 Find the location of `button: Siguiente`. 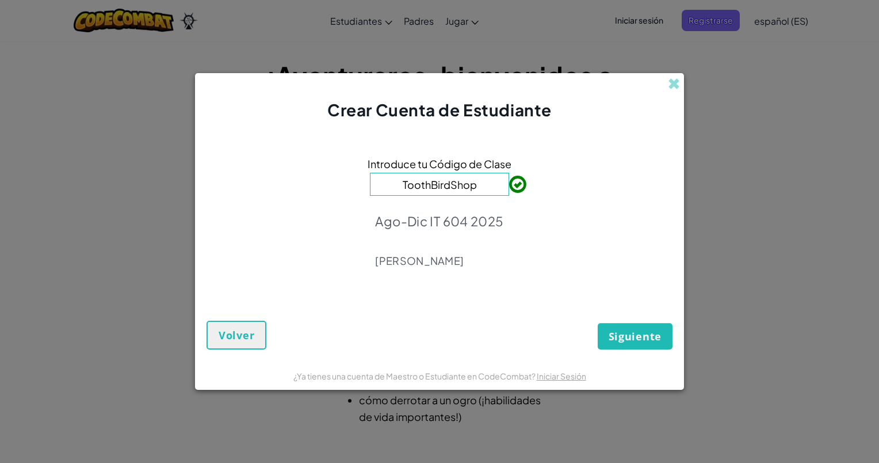

button: Siguiente is located at coordinates (635, 336).